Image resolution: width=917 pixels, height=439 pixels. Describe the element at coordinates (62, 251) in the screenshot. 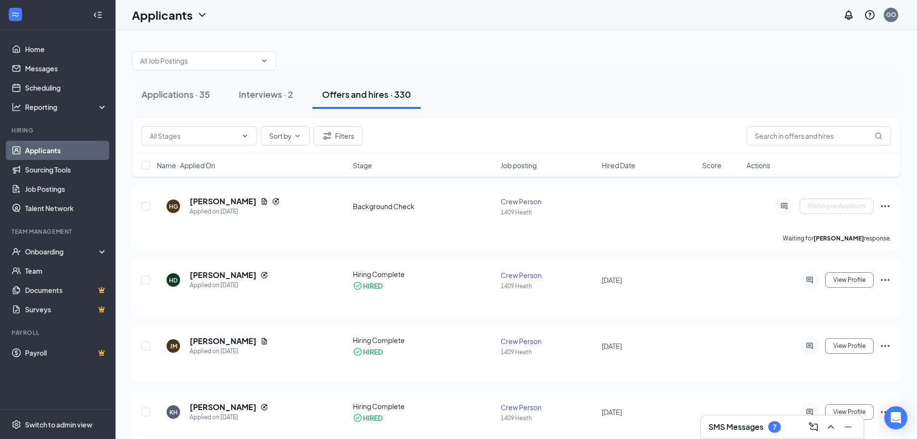

I see `div: Onboarding` at that location.